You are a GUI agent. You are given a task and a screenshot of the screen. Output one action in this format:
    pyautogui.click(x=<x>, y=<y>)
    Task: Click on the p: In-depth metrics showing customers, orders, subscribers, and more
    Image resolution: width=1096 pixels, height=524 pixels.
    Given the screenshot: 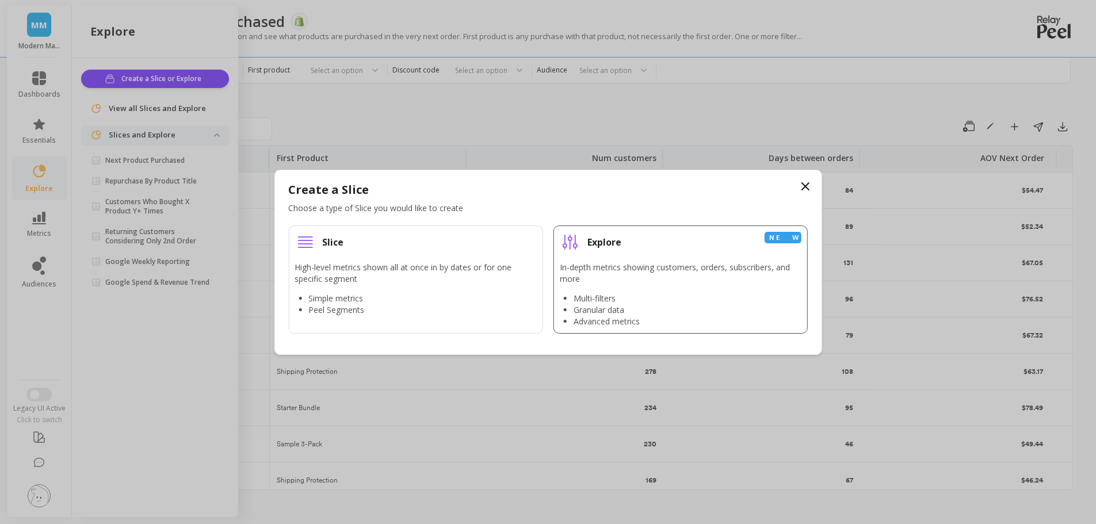 What is the action you would take?
    pyautogui.click(x=681, y=273)
    